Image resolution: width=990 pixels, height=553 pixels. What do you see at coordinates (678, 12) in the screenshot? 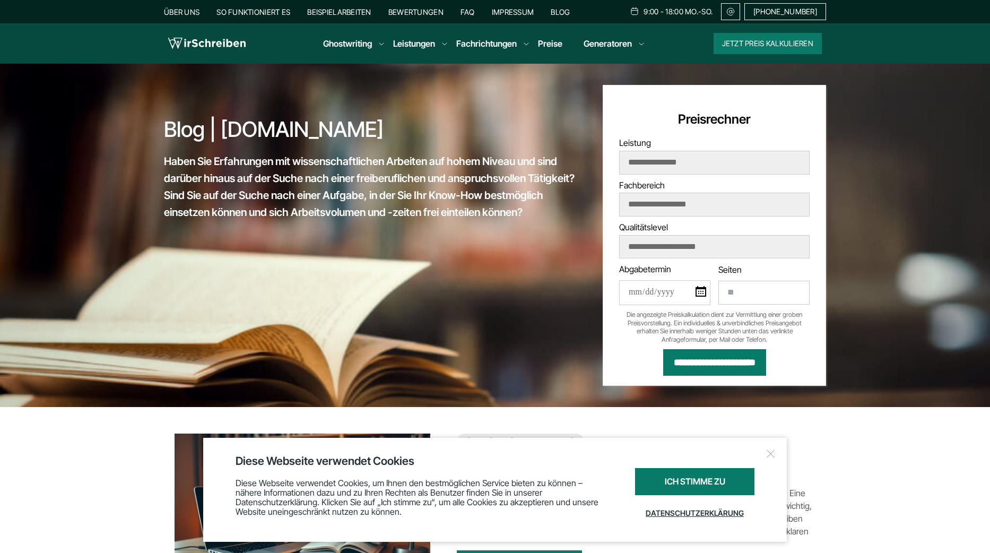
I see `span: 9:00 - 18:00 Mo.-So.` at bounding box center [678, 12].